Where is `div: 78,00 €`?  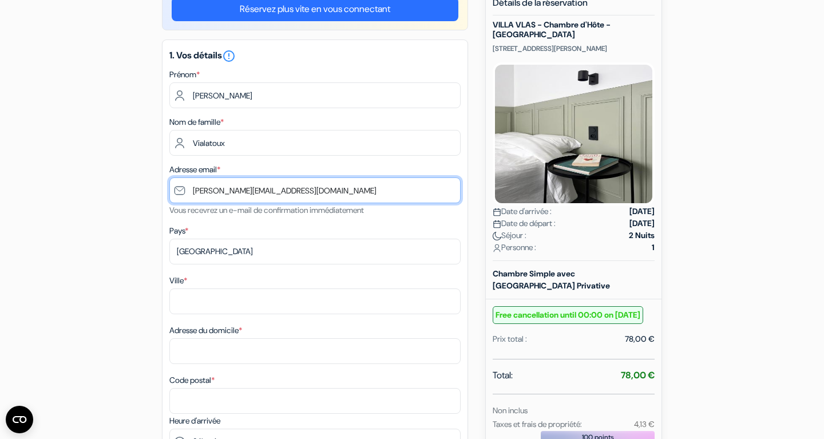
div: 78,00 € is located at coordinates (640, 339).